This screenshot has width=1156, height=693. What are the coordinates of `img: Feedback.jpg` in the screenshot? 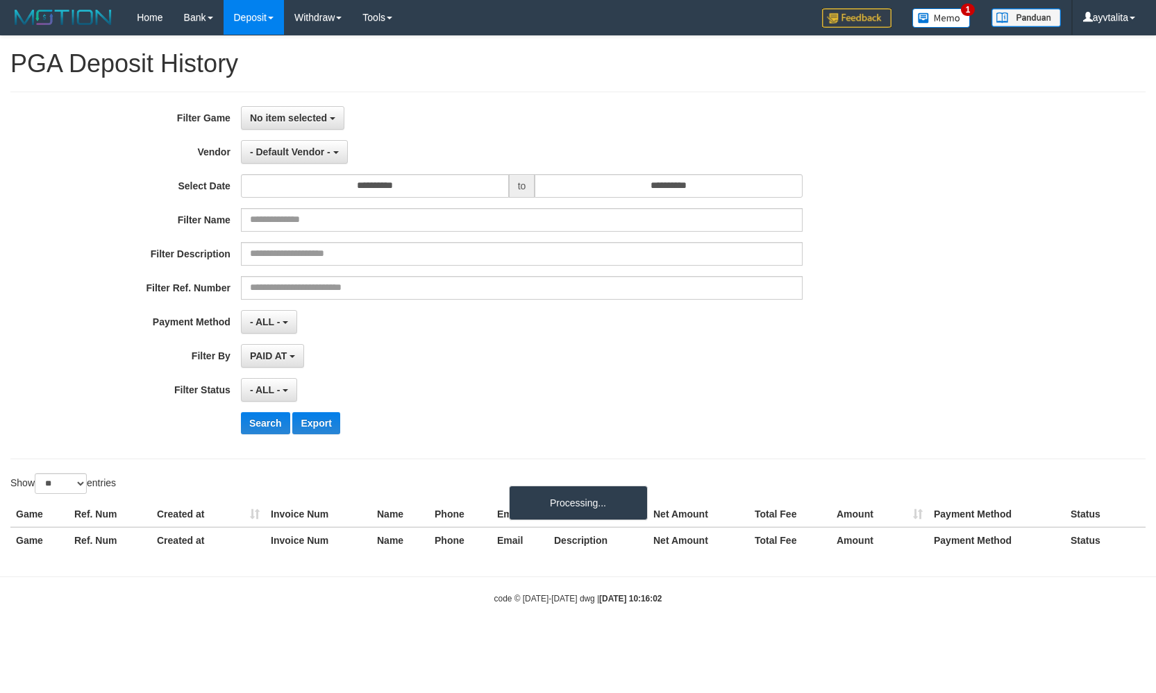 It's located at (856, 18).